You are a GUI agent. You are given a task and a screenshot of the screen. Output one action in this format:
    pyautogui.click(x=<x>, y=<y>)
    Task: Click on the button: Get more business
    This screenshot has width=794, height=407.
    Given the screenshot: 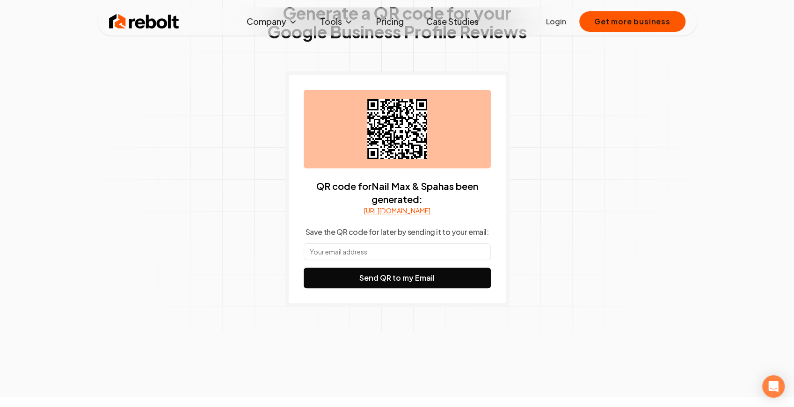 What is the action you would take?
    pyautogui.click(x=632, y=22)
    